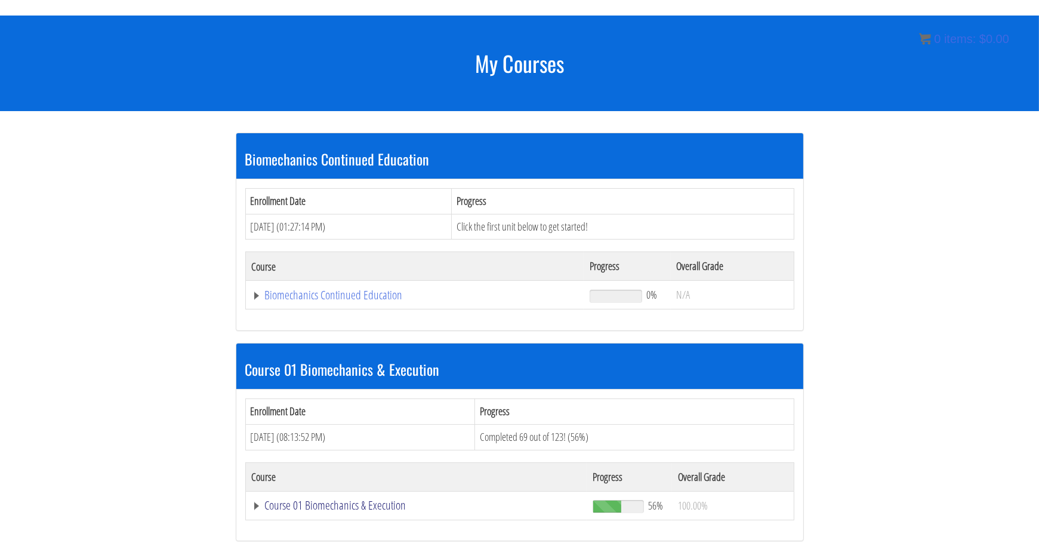 The height and width of the screenshot is (555, 1039). What do you see at coordinates (960, 39) in the screenshot?
I see `span: items:` at bounding box center [960, 39].